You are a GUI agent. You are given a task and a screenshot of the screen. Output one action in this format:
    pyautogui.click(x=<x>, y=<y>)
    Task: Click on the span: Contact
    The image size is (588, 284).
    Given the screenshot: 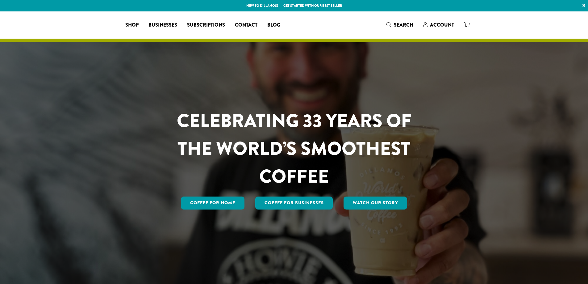 What is the action you would take?
    pyautogui.click(x=246, y=25)
    